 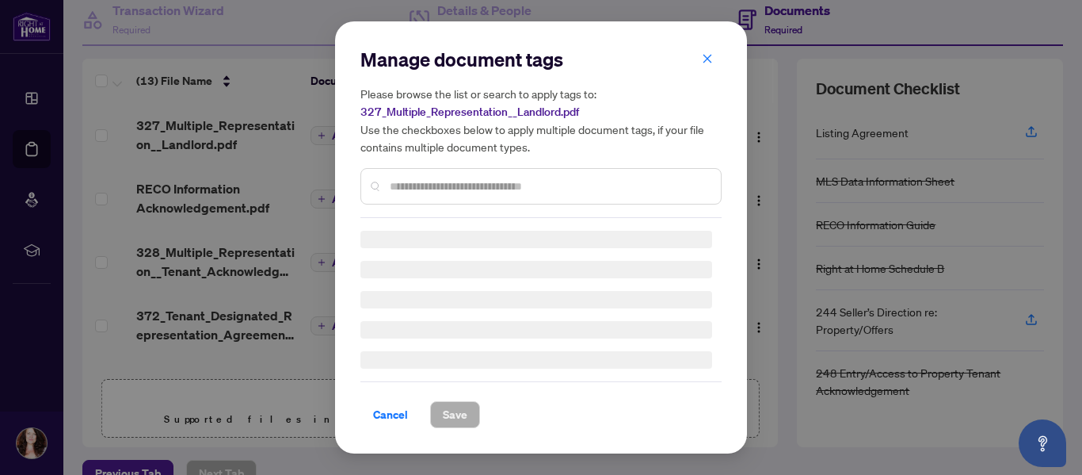 What do you see at coordinates (391, 414) in the screenshot?
I see `button: Cancel` at bounding box center [391, 414].